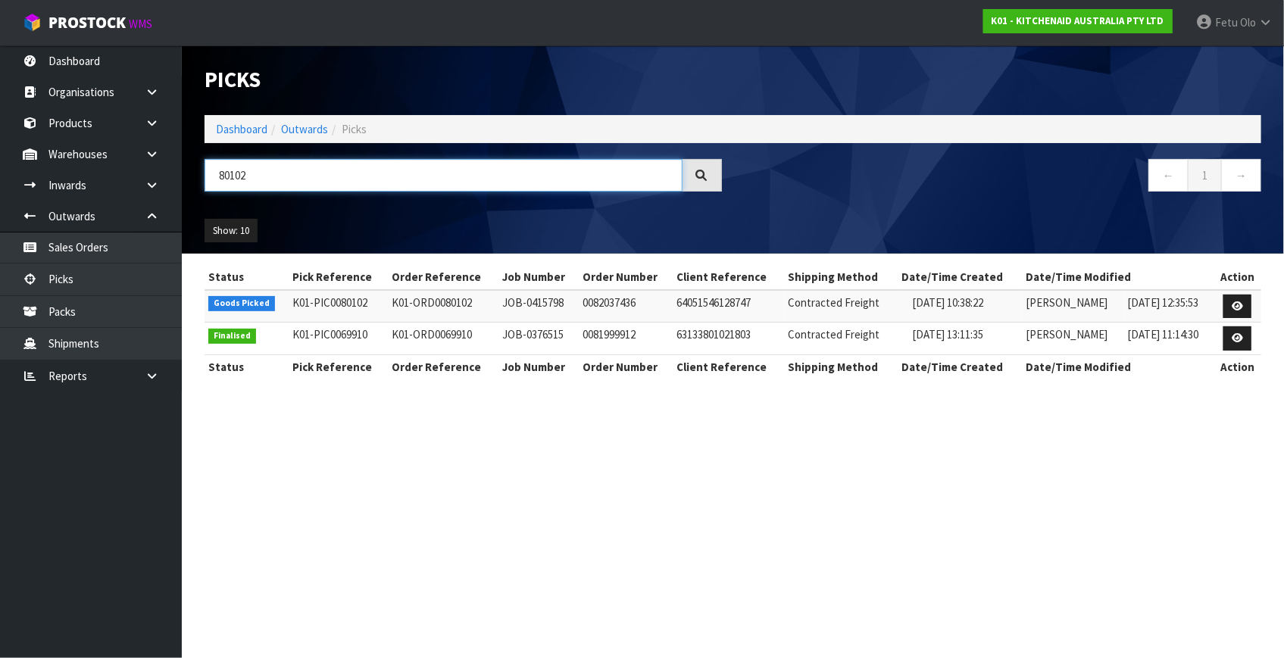 Image resolution: width=1284 pixels, height=658 pixels. What do you see at coordinates (338, 339) in the screenshot?
I see `td: K01-PIC0069910` at bounding box center [338, 339].